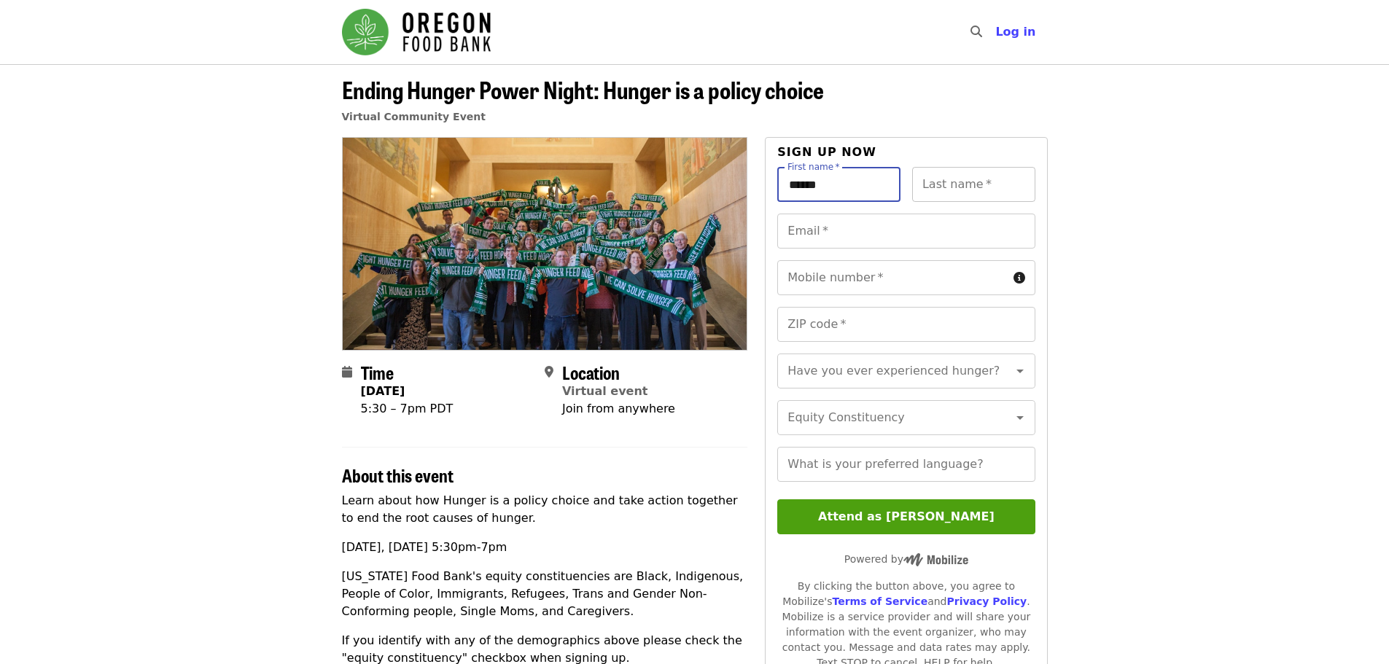 The width and height of the screenshot is (1389, 664). What do you see at coordinates (605, 391) in the screenshot?
I see `span: Virtual event` at bounding box center [605, 391].